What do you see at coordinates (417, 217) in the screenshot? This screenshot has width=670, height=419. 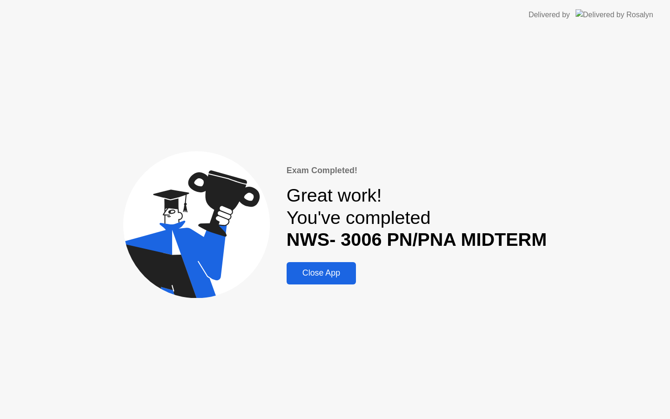 I see `div: Great work! You've completed` at bounding box center [417, 217].